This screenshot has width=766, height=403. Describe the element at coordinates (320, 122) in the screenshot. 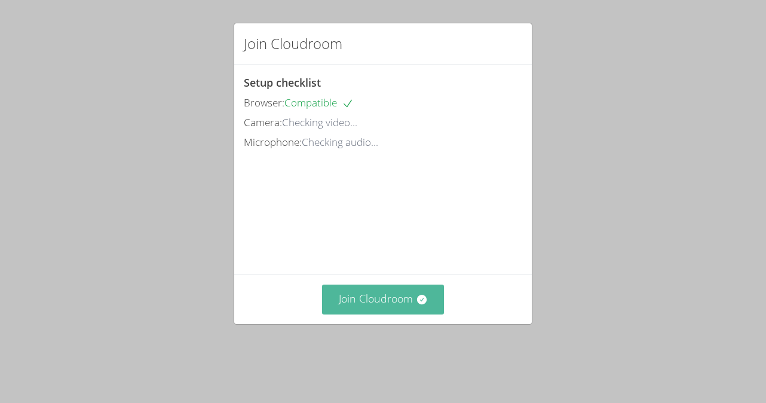

I see `span: Checking video...` at that location.